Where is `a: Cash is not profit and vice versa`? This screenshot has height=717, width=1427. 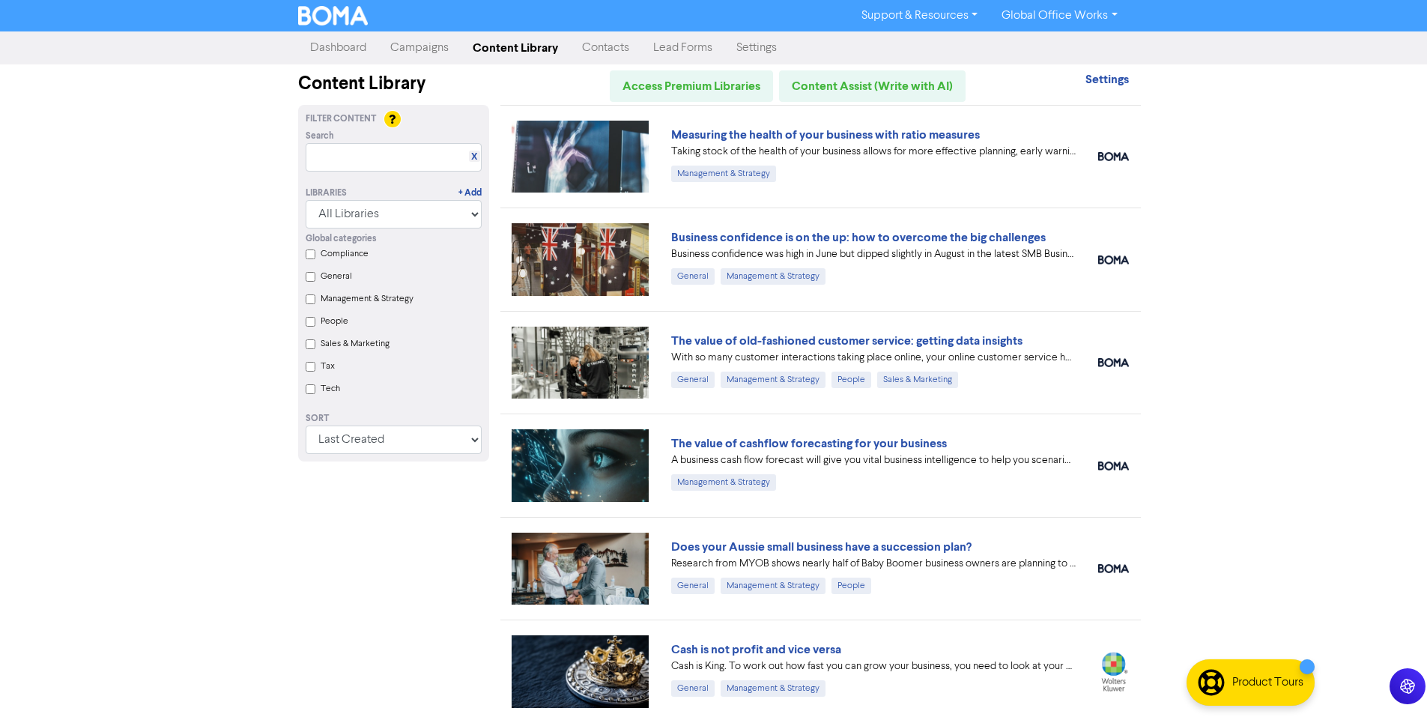 a: Cash is not profit and vice versa is located at coordinates (756, 649).